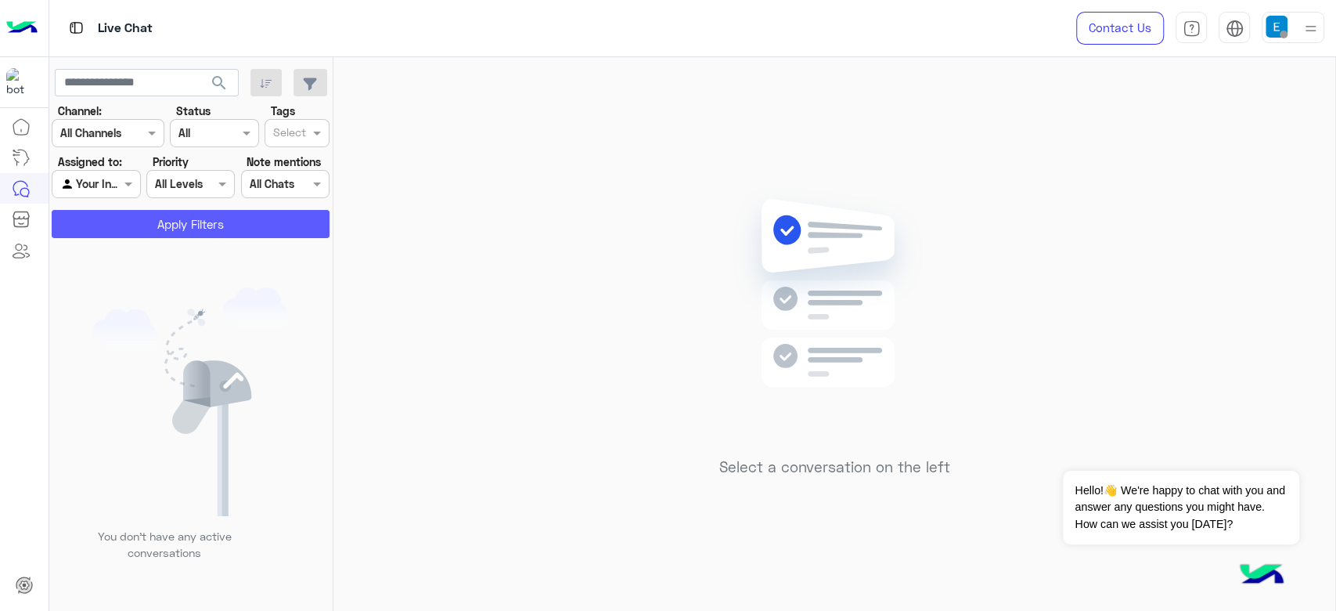  What do you see at coordinates (835, 467) in the screenshot?
I see `h5: Select a conversation on the left` at bounding box center [835, 467].